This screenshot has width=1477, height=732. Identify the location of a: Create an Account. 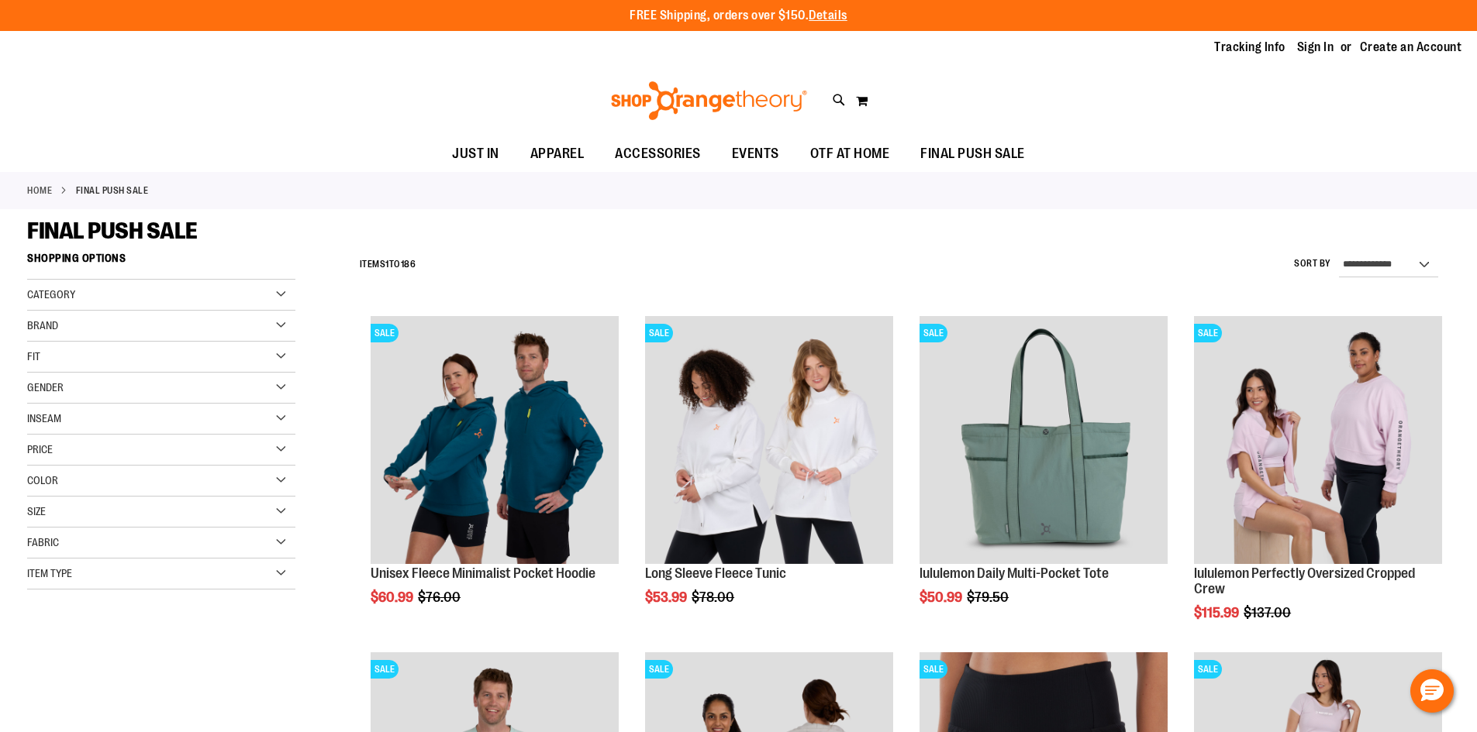
(1411, 47).